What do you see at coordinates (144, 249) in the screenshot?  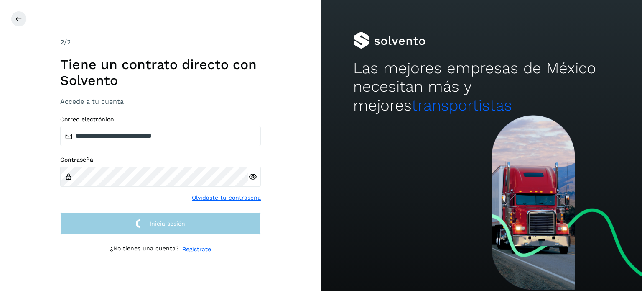 I see `p: ¿No tienes una cuenta?` at bounding box center [144, 249].